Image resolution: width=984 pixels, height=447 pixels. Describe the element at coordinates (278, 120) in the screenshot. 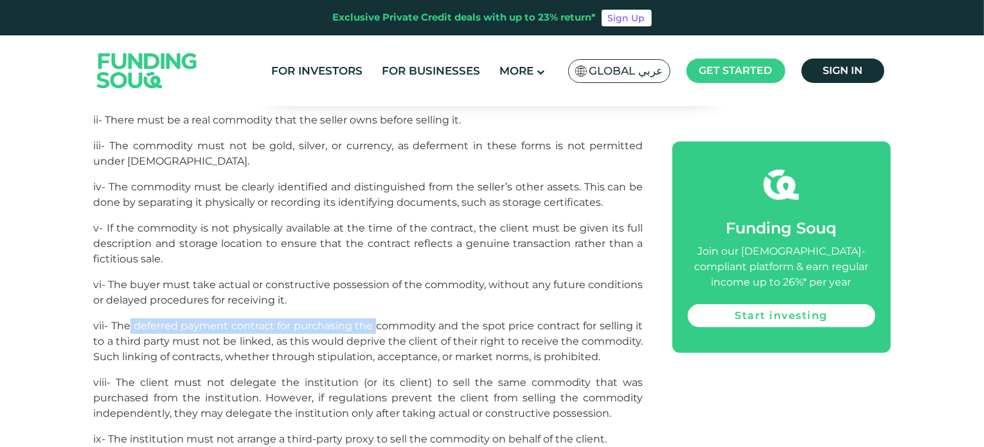

I see `span: ii- There must be a real commodity that the seller owns before selling it.` at that location.